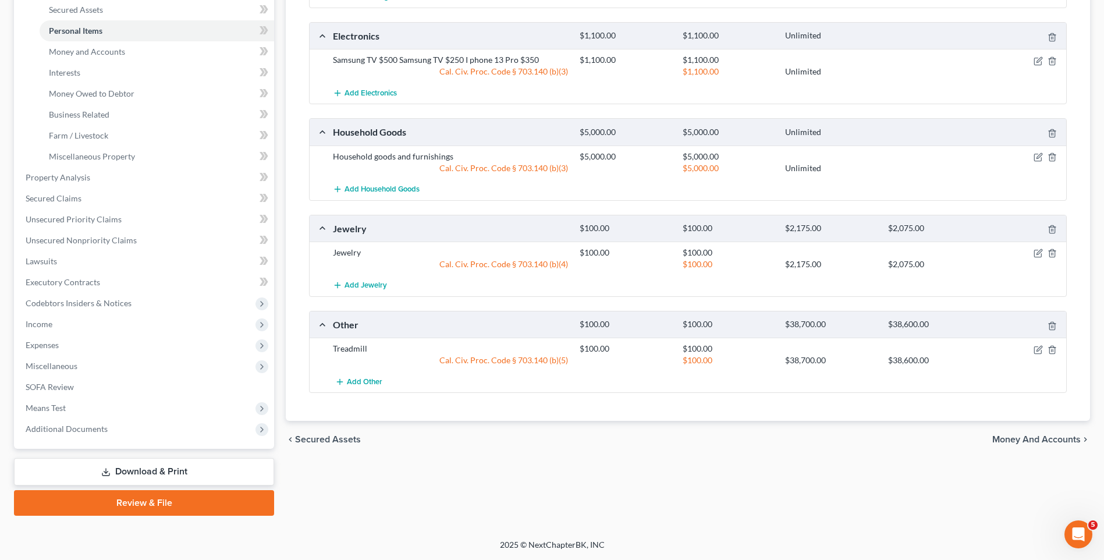 This screenshot has height=560, width=1104. What do you see at coordinates (66, 428) in the screenshot?
I see `span: Additional Documents` at bounding box center [66, 428].